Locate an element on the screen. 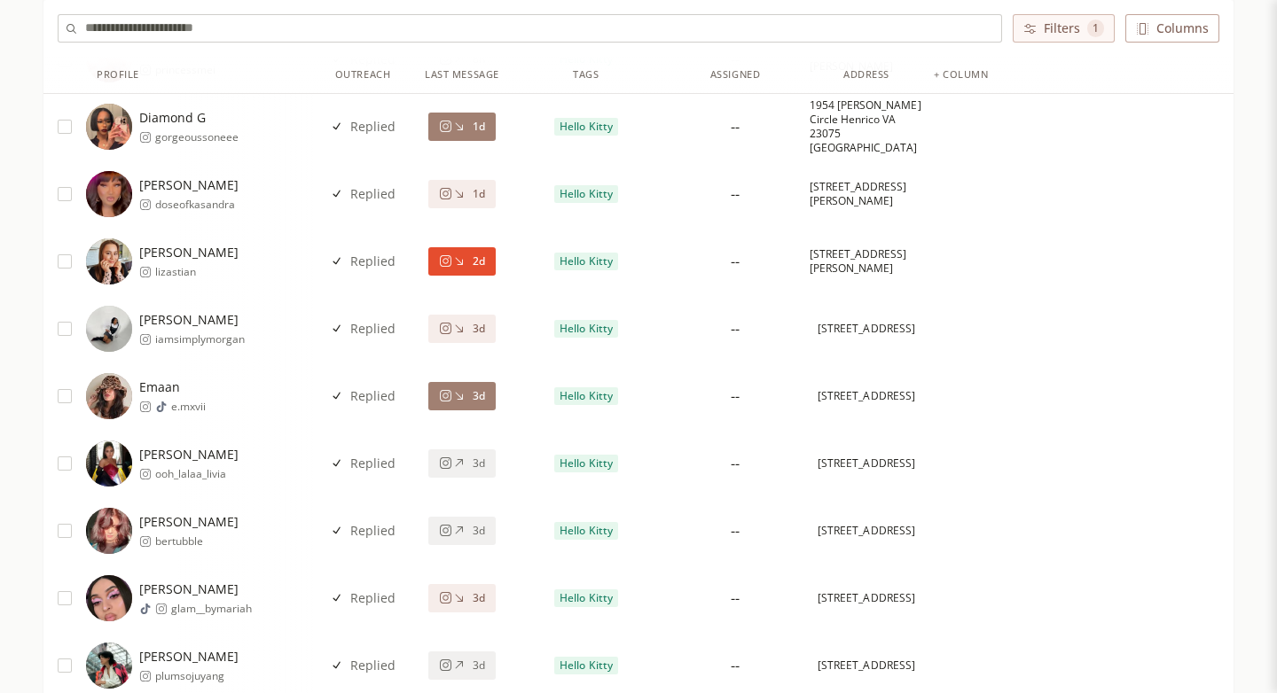 The height and width of the screenshot is (693, 1277). div: + column is located at coordinates (960, 74).